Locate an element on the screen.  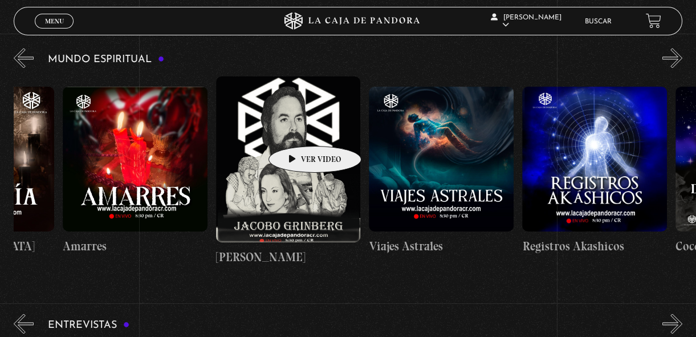
h4: Amarres is located at coordinates (135, 246).